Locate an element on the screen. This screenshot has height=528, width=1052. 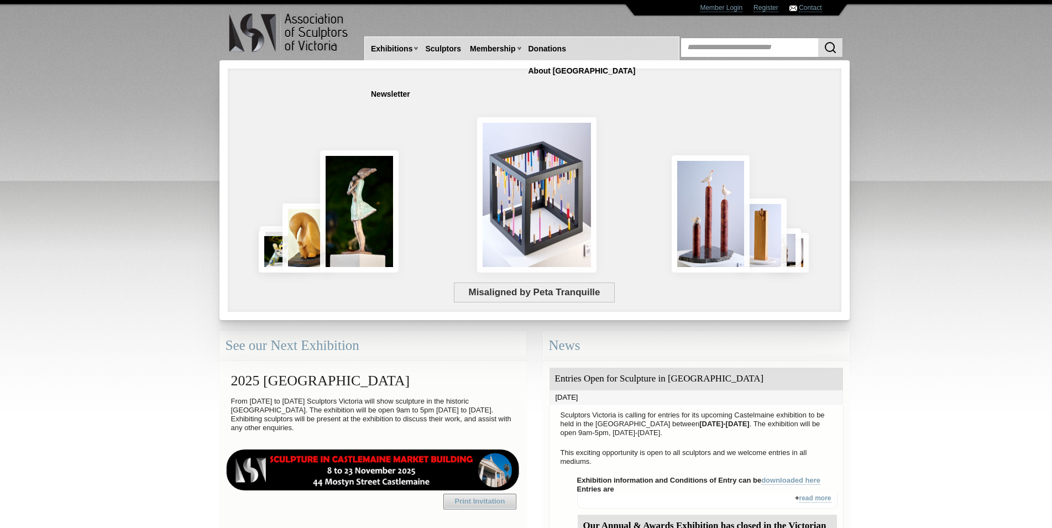
a: Register is located at coordinates (765, 8).